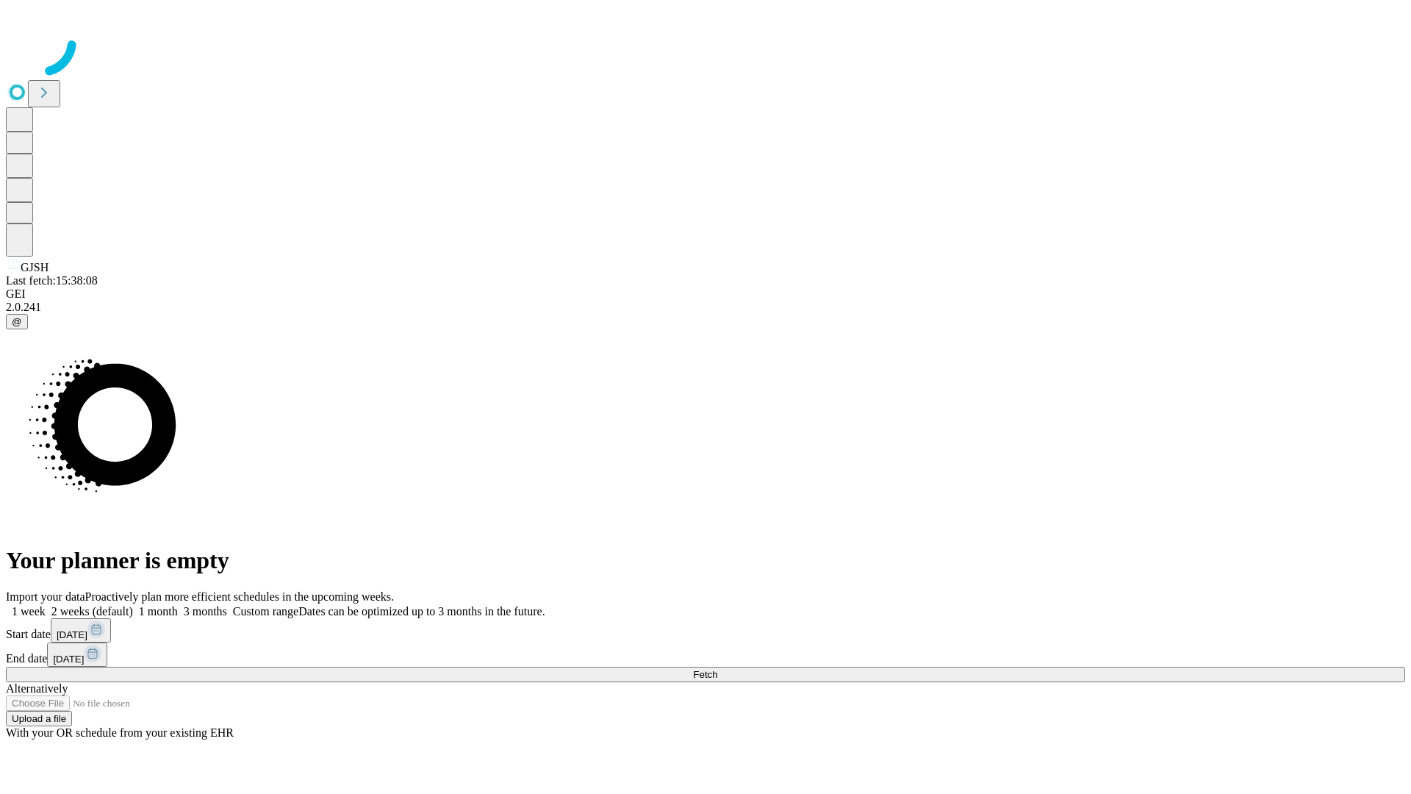  I want to click on button: Upload a file, so click(39, 718).